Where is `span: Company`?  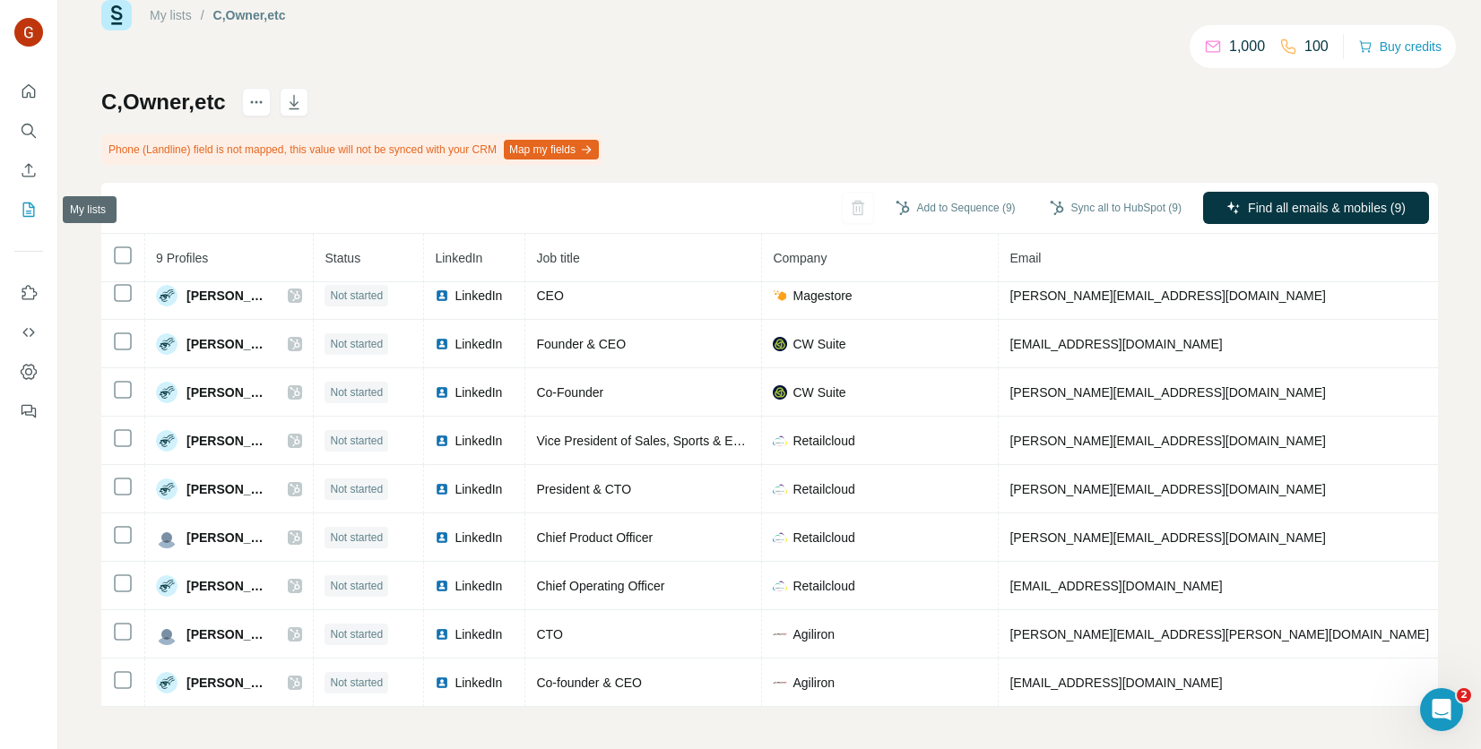
span: Company is located at coordinates (800, 258).